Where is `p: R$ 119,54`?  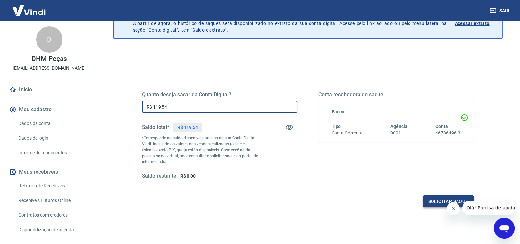 p: R$ 119,54 is located at coordinates (187, 127).